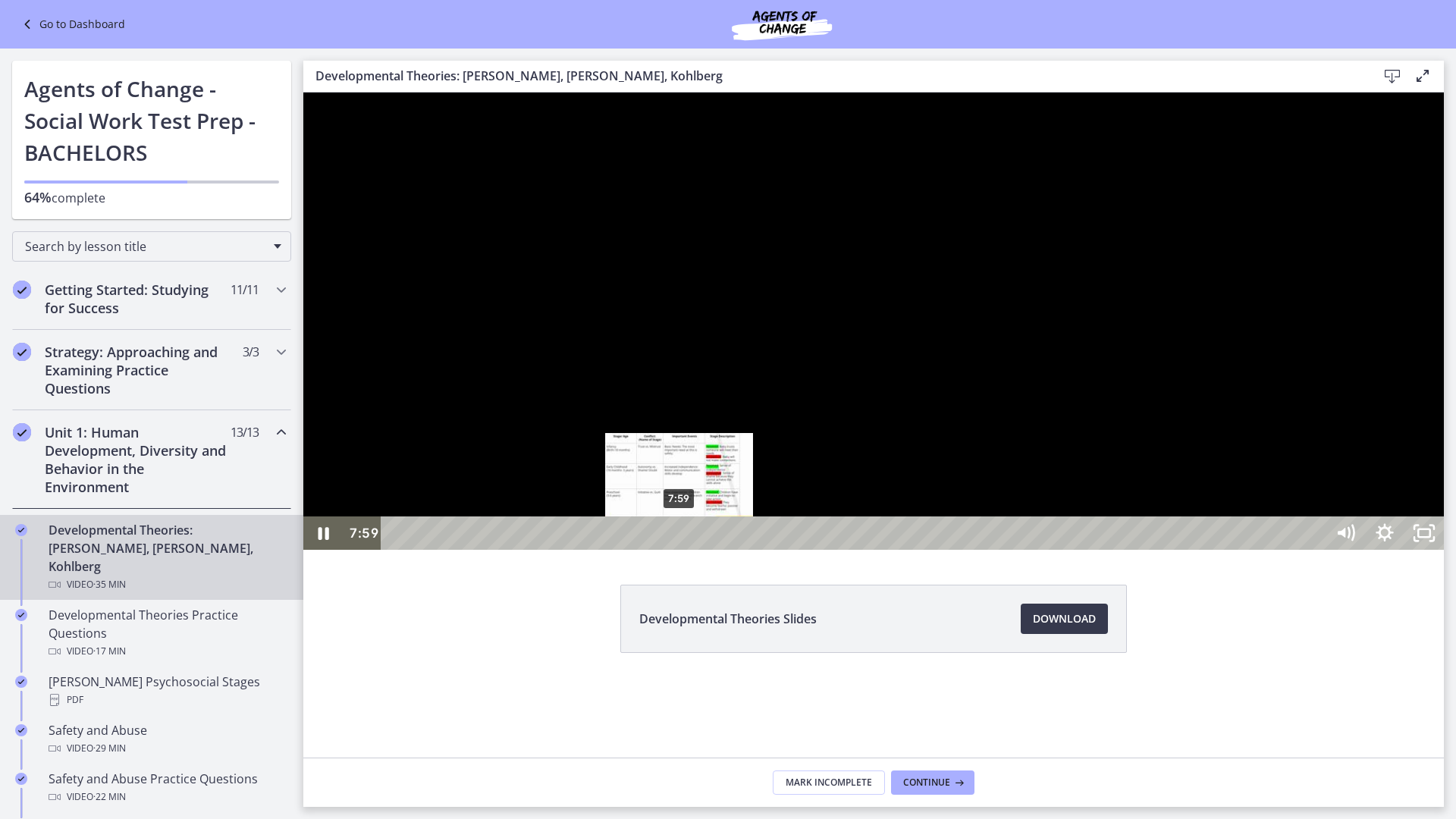  What do you see at coordinates (782, 24) in the screenshot?
I see `img: Agents of Change` at bounding box center [782, 24].